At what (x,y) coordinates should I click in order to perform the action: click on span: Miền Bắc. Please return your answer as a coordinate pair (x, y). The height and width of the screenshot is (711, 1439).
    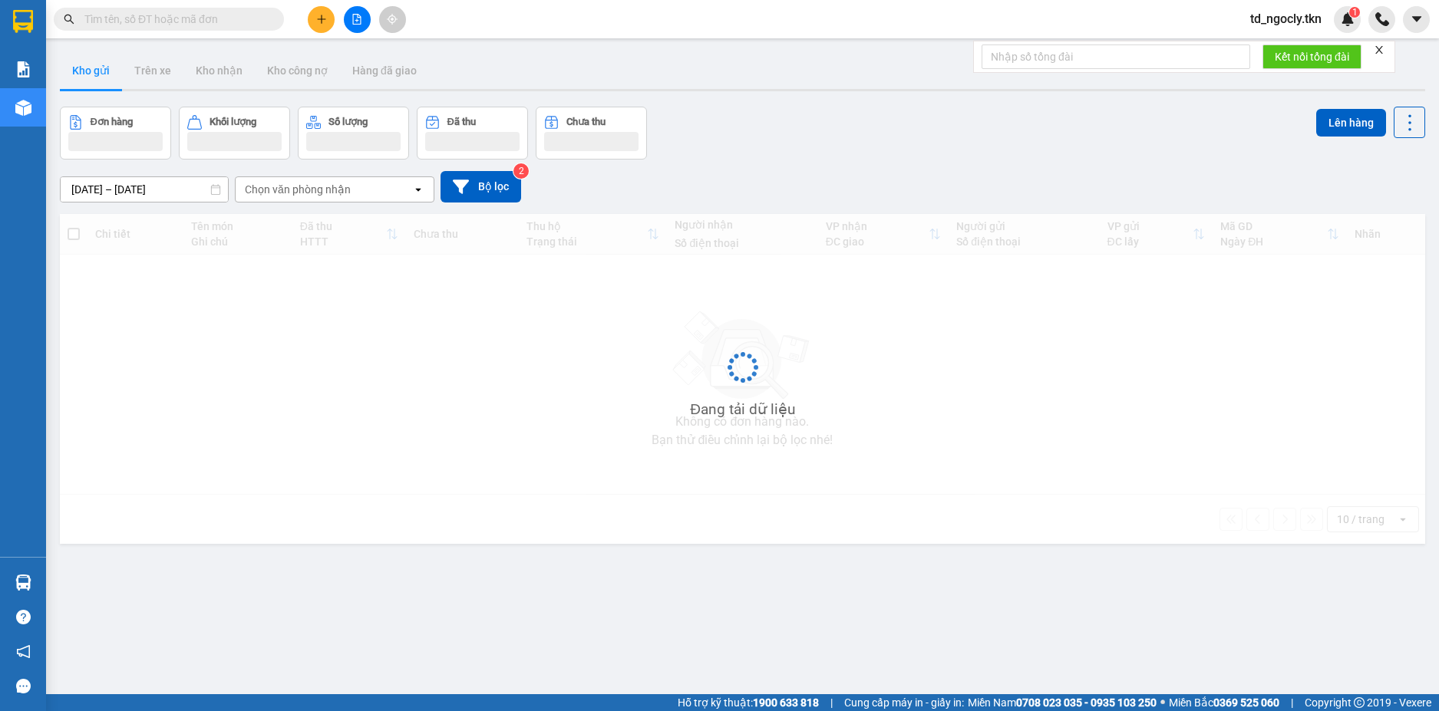
    Looking at the image, I should click on (1224, 703).